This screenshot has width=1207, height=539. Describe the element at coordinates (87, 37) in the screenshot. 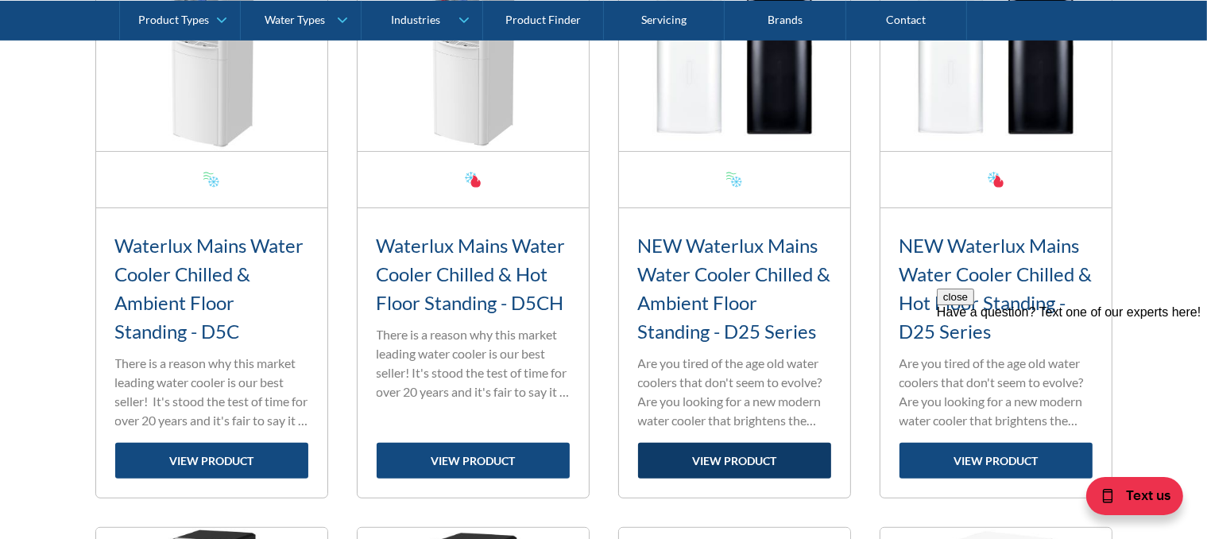

I see `button: Select to open the chat widget` at that location.